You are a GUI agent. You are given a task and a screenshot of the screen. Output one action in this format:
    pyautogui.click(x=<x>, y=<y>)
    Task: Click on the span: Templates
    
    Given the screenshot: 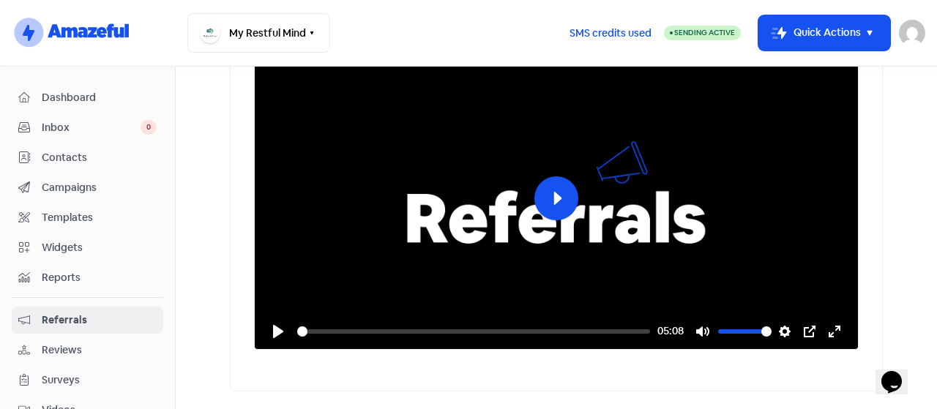 What is the action you would take?
    pyautogui.click(x=99, y=217)
    